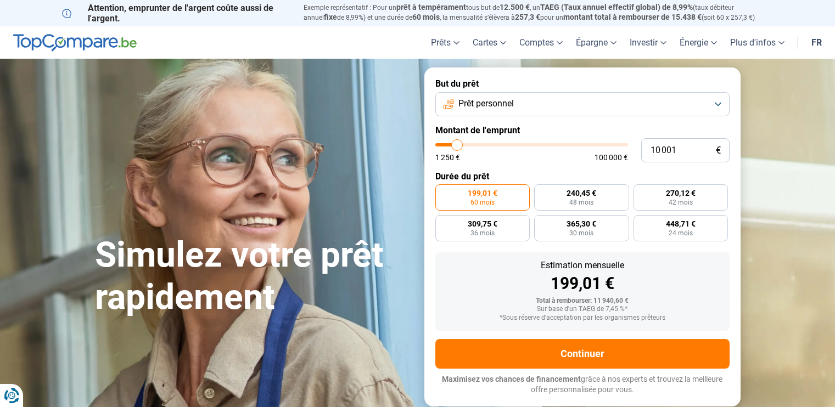 This screenshot has width=835, height=407. Describe the element at coordinates (582, 309) in the screenshot. I see `div: Sur base d'un TAEG de 7,45 %*` at that location.